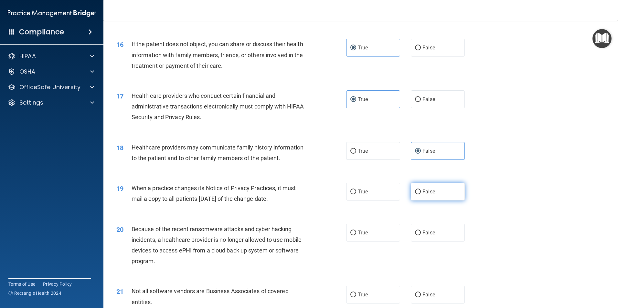 The width and height of the screenshot is (618, 308). Describe the element at coordinates (214, 194) in the screenshot. I see `span: When a practice changes its Notice of Privacy Practices, it must mail a copy to all patients [DAT...` at that location.